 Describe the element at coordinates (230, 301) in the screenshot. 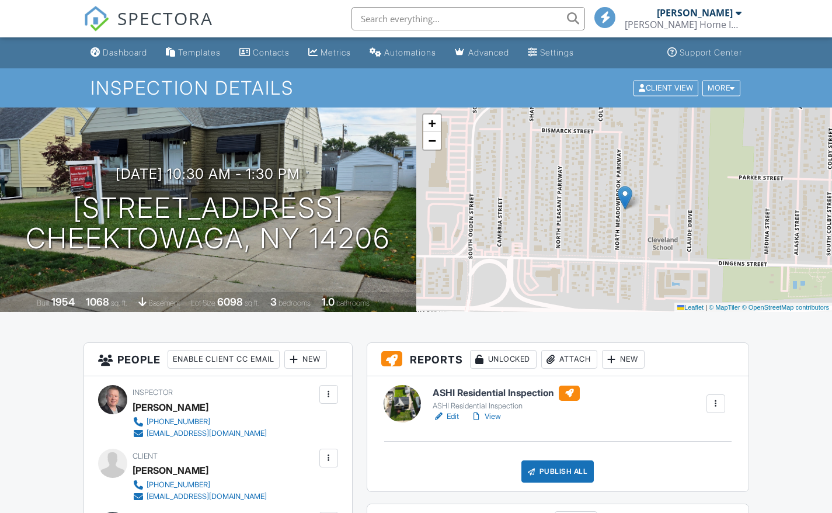

I see `div: 6098` at that location.